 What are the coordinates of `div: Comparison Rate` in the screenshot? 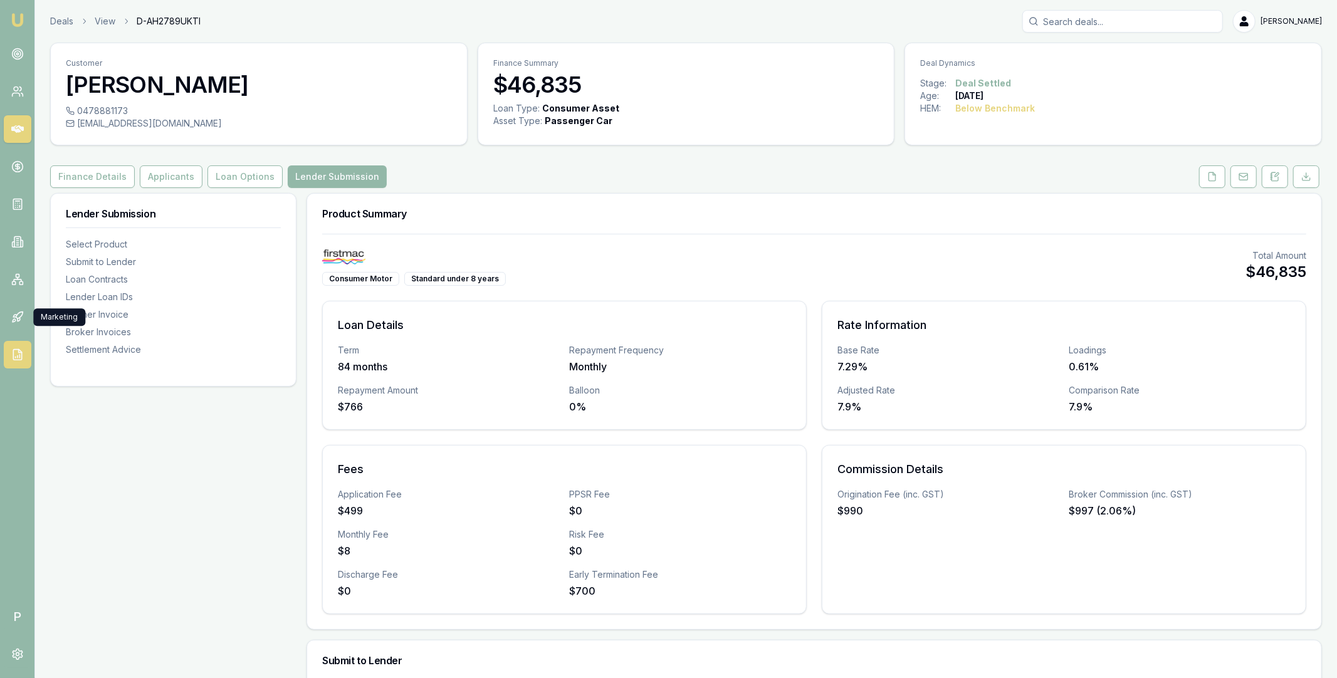 It's located at (1181, 391).